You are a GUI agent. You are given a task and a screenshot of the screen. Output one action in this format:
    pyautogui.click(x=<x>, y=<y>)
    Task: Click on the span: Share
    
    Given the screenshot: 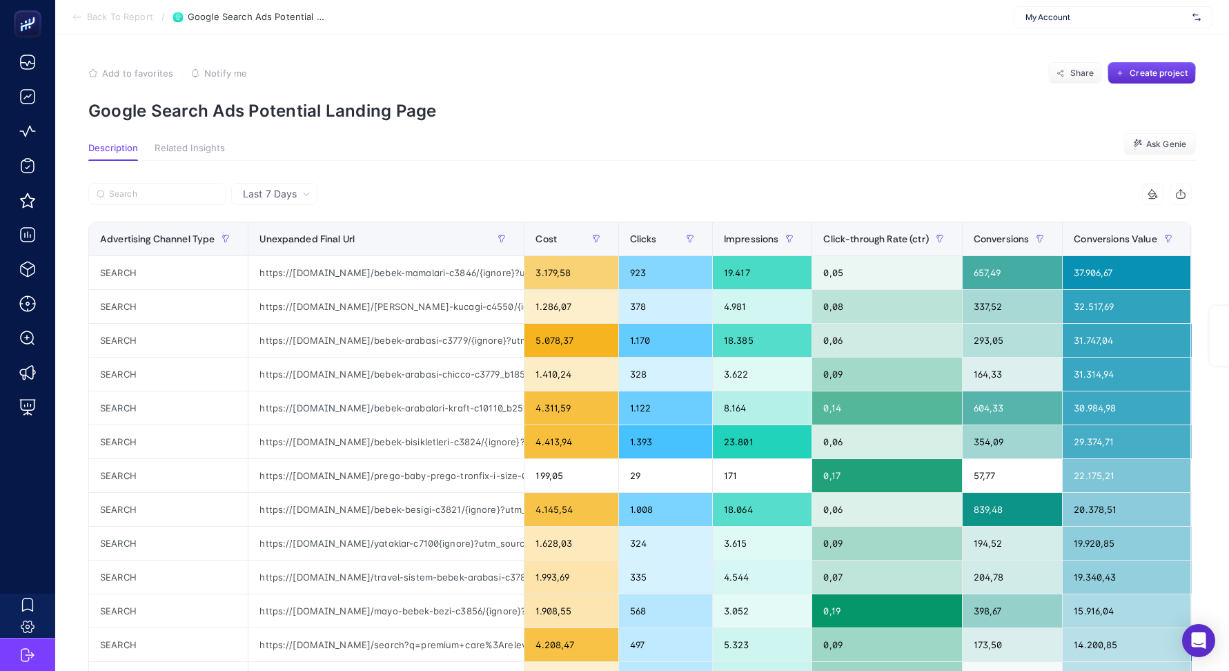 What is the action you would take?
    pyautogui.click(x=1082, y=73)
    